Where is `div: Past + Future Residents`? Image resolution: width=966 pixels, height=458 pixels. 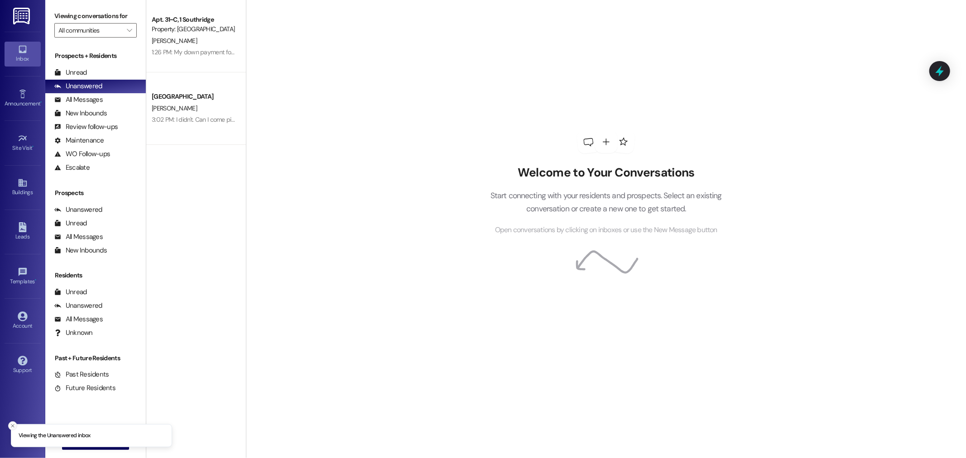 div: Past + Future Residents is located at coordinates (96, 358).